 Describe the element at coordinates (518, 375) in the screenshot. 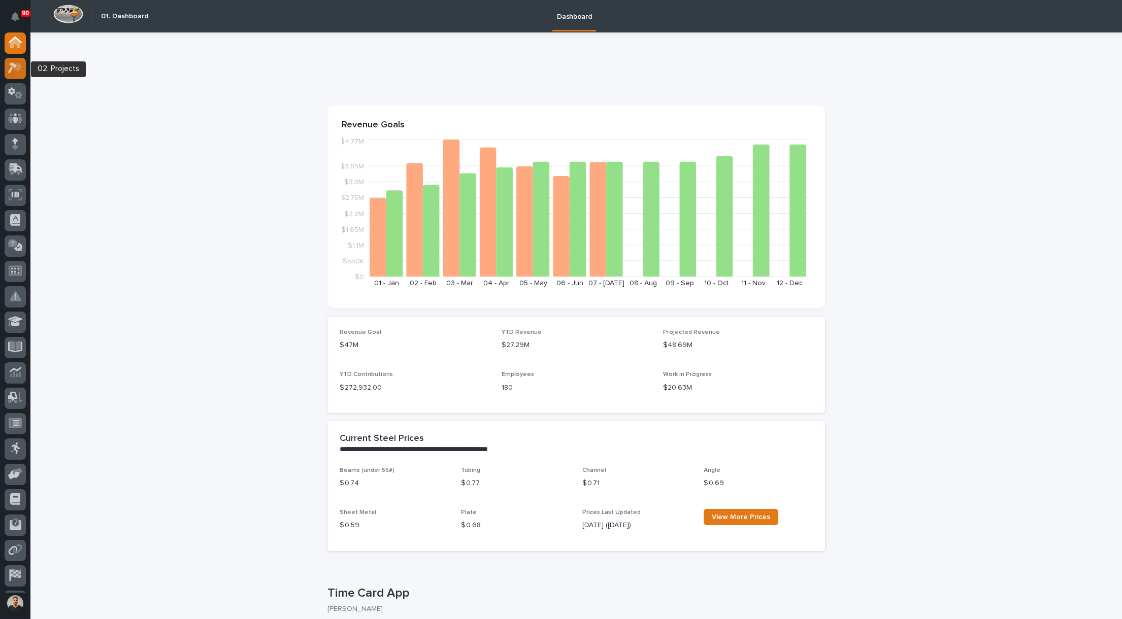

I see `span: Employees` at that location.